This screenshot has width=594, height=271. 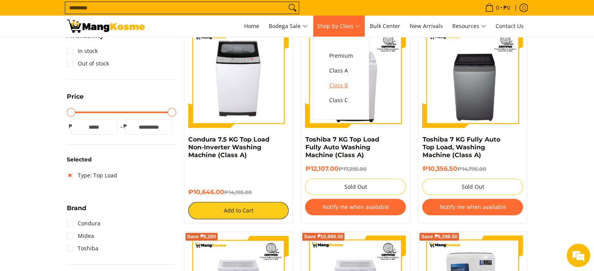 I want to click on span: Shop by Class, so click(x=338, y=26).